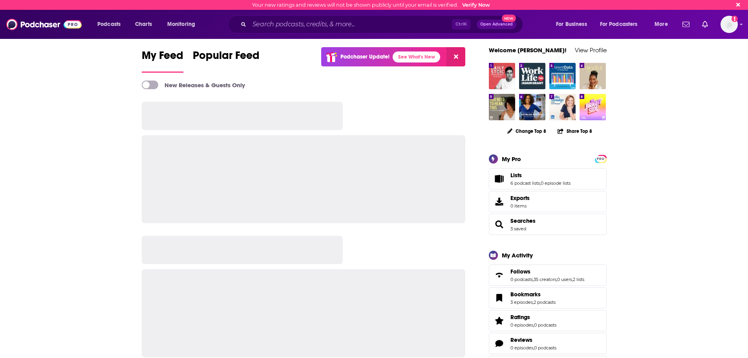 This screenshot has width=748, height=358. I want to click on span: Open Advanced, so click(496, 24).